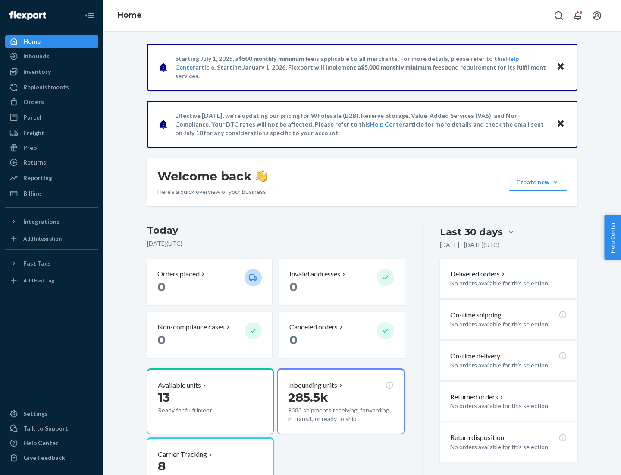  What do you see at coordinates (276, 230) in the screenshot?
I see `h3: Today` at bounding box center [276, 230].